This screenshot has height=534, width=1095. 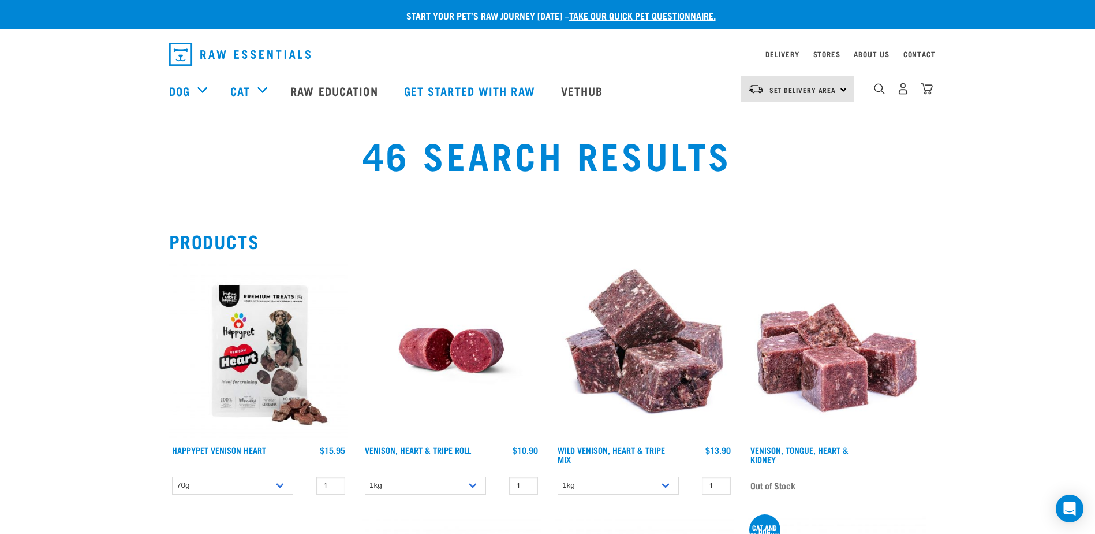 I want to click on a: Wild Venison, Heart & Tripe Mix, so click(x=612, y=454).